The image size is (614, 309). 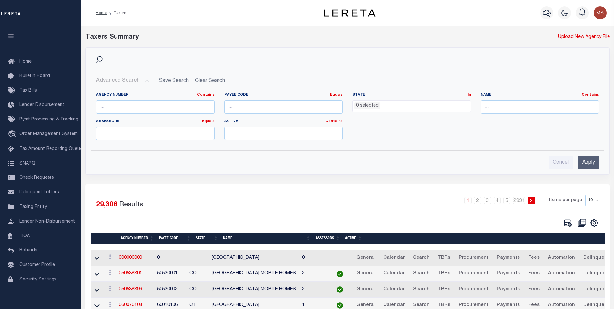 I want to click on button: Advanced Search, so click(x=123, y=81).